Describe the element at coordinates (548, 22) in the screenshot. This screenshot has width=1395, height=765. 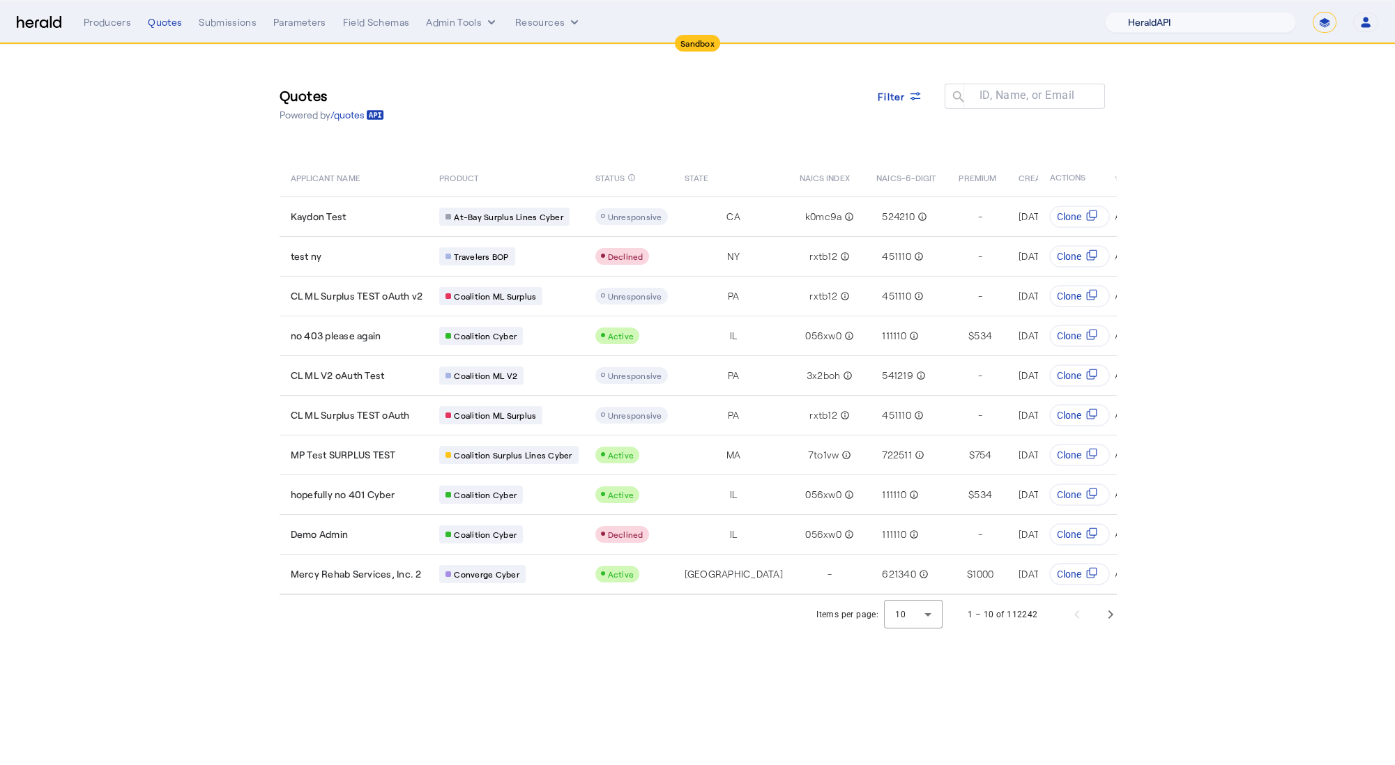
I see `button: Resources dropdown menu` at that location.